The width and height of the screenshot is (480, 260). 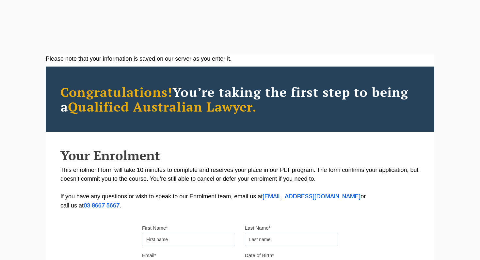 What do you see at coordinates (162, 106) in the screenshot?
I see `span: Qualified Australian Lawyer.` at bounding box center [162, 106].